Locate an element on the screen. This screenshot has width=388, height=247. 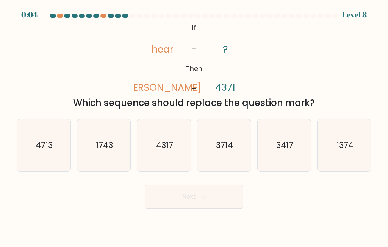
text: 3714 is located at coordinates (224, 145).